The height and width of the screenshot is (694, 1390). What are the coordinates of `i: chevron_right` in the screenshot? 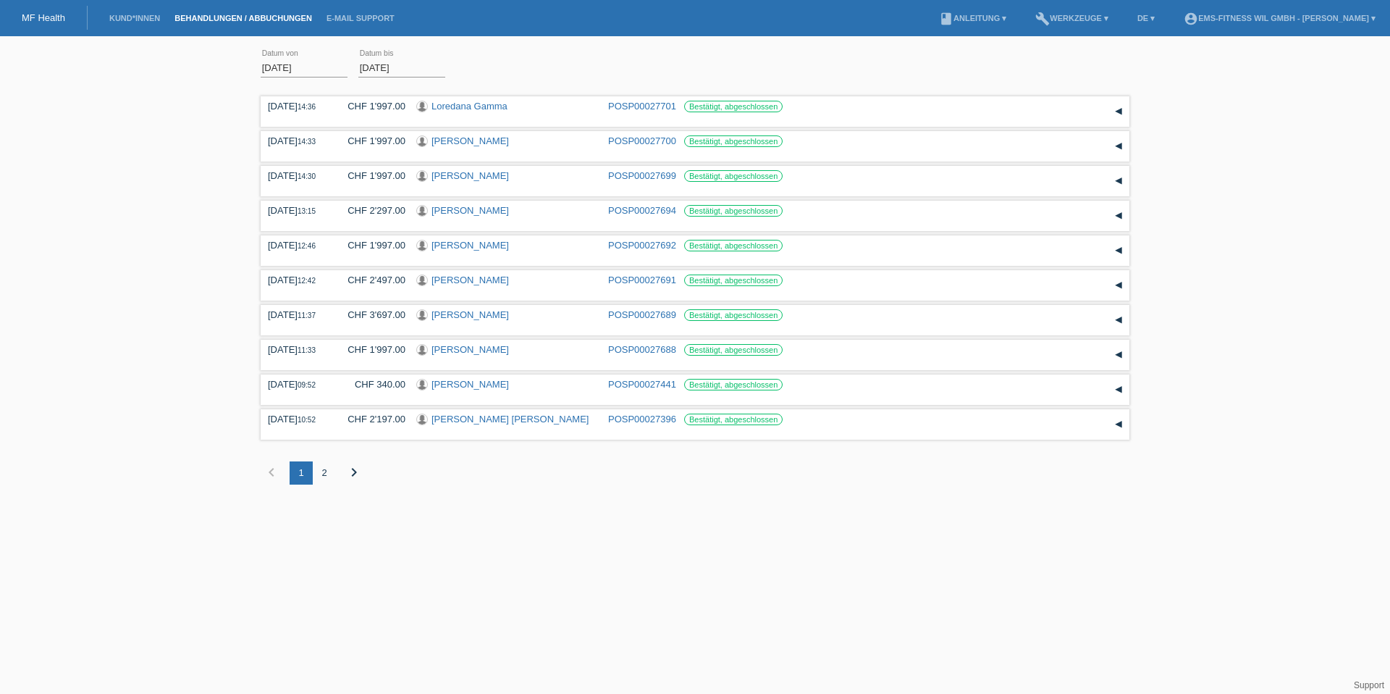 It's located at (354, 472).